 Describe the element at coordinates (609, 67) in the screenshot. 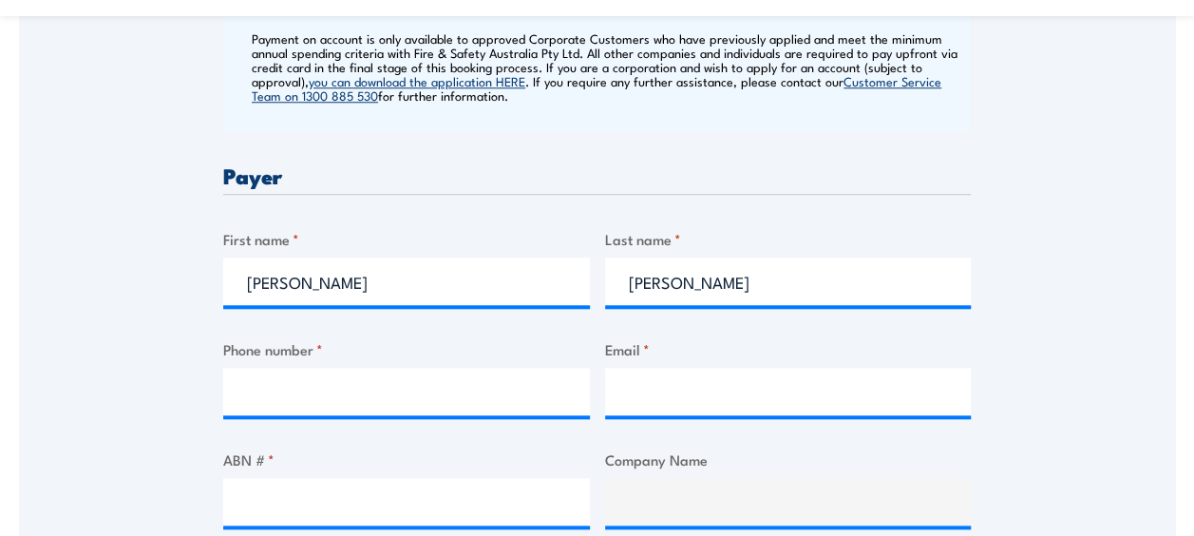

I see `p: Payment on account is only available to approved Corporate Customers who have previously applied ...` at that location.